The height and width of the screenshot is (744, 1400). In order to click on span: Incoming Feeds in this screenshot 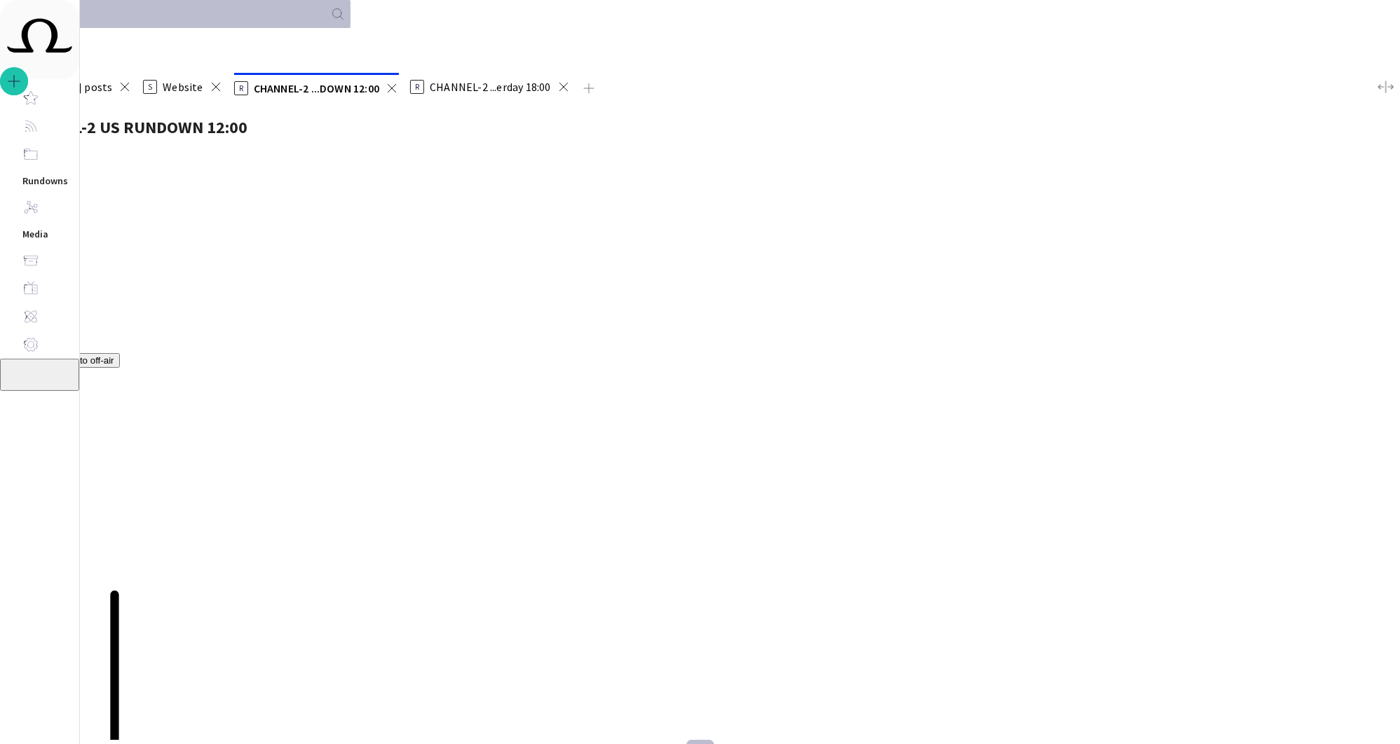, I will do `click(31, 126)`.